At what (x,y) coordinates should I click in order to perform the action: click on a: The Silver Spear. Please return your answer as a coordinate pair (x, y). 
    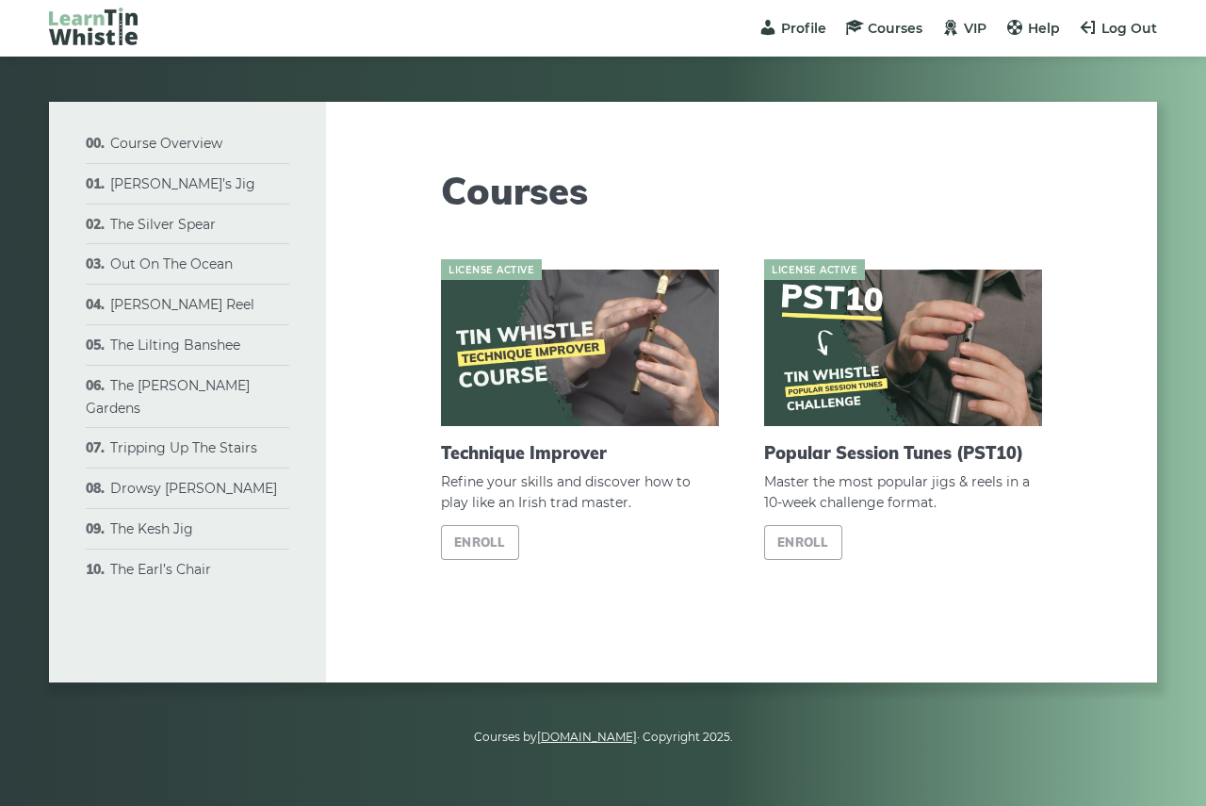
    Looking at the image, I should click on (163, 224).